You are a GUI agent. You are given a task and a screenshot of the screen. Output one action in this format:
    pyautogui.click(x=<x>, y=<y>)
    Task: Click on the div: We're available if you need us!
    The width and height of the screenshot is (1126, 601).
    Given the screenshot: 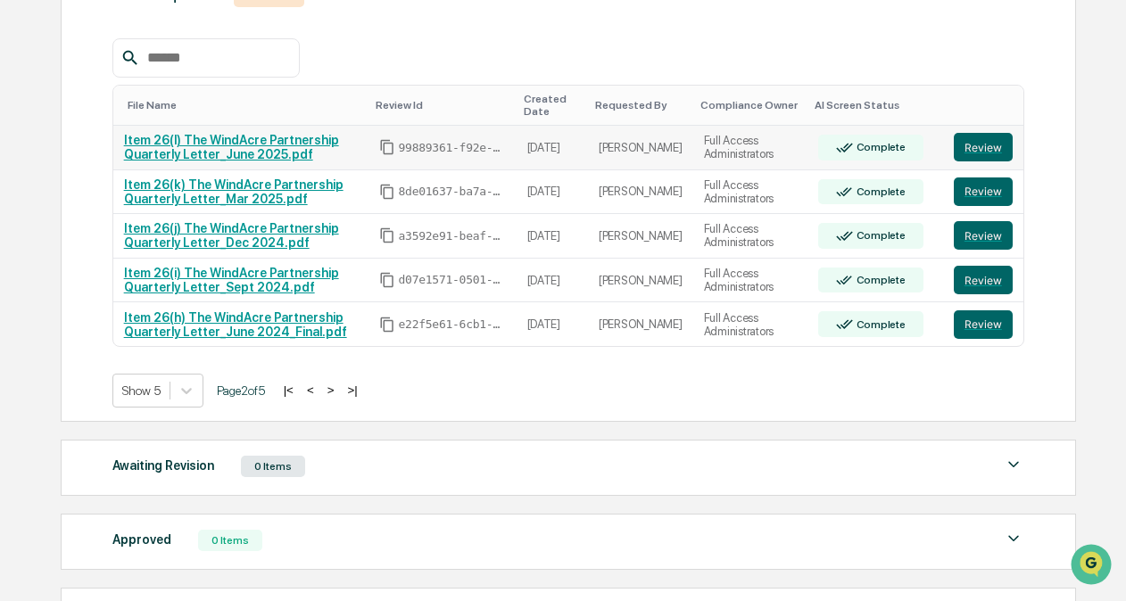 What is the action you would take?
    pyautogui.click(x=162, y=161)
    